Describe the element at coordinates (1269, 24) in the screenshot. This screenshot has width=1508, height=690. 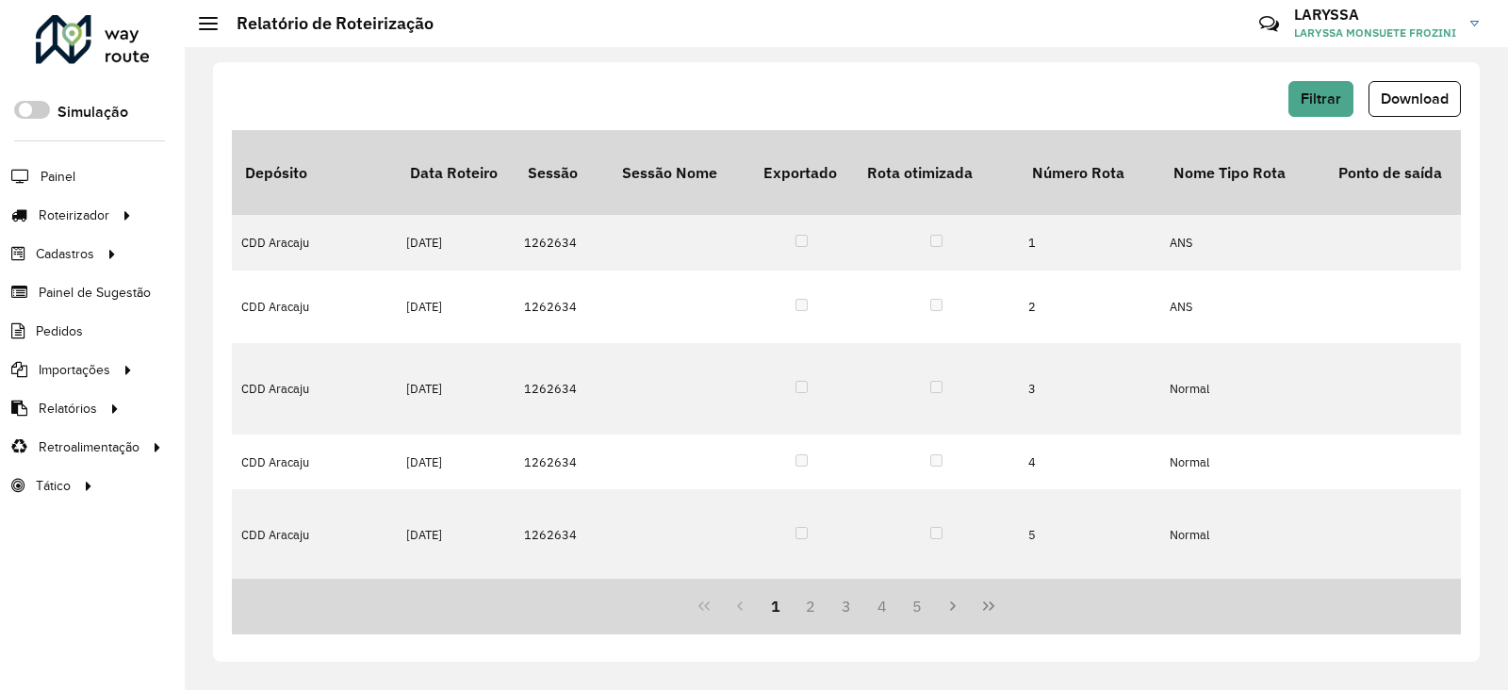
I see `a: Contato Rápido` at that location.